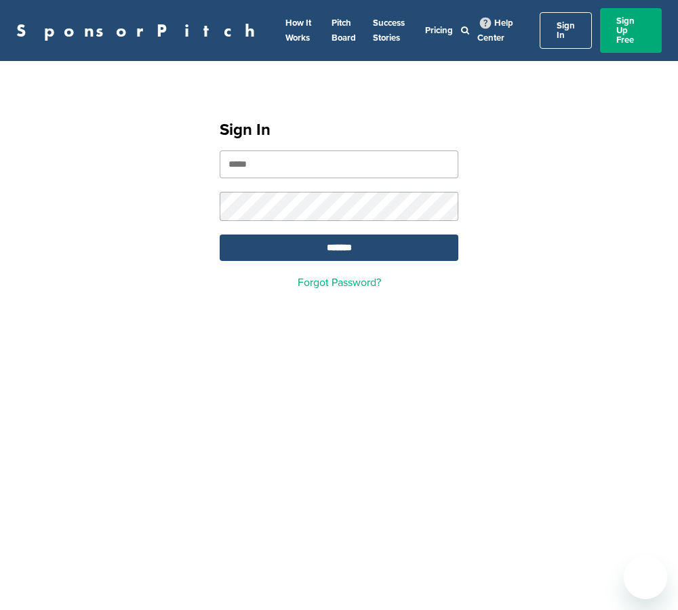  What do you see at coordinates (631, 31) in the screenshot?
I see `a: Sign Up Free` at bounding box center [631, 31].